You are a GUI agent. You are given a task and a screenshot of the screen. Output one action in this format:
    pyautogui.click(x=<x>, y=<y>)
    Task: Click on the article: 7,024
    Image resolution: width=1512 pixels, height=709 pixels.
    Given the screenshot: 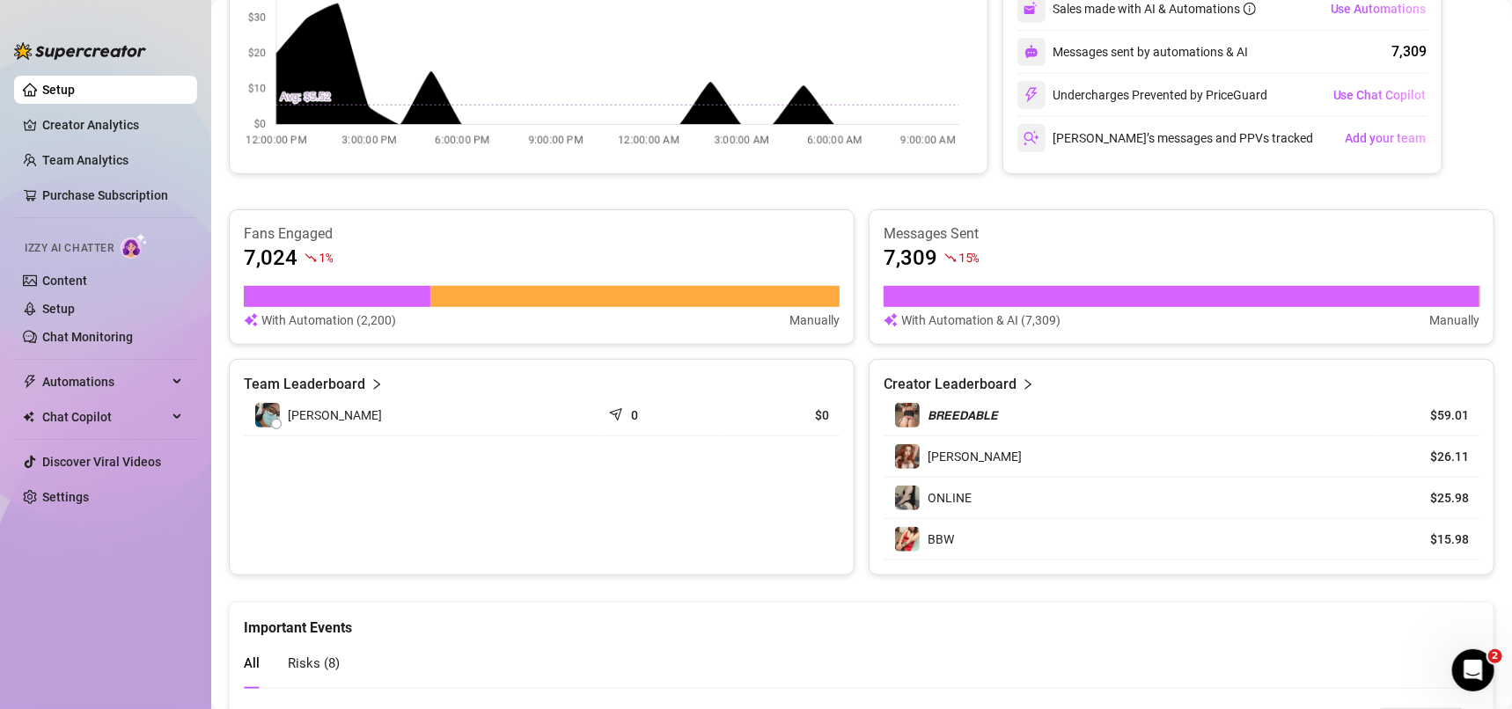 What is the action you would take?
    pyautogui.click(x=270, y=258)
    